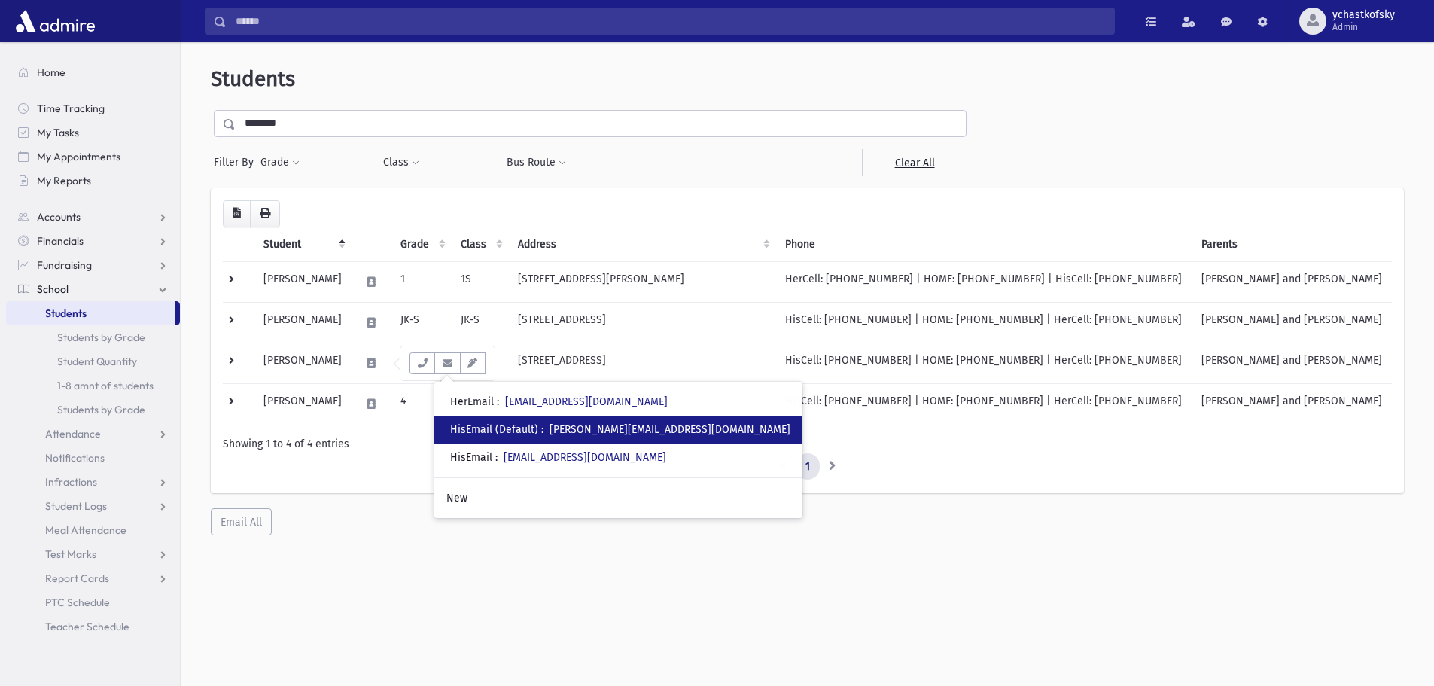 The width and height of the screenshot is (1434, 686). What do you see at coordinates (51, 72) in the screenshot?
I see `span: Home` at bounding box center [51, 72].